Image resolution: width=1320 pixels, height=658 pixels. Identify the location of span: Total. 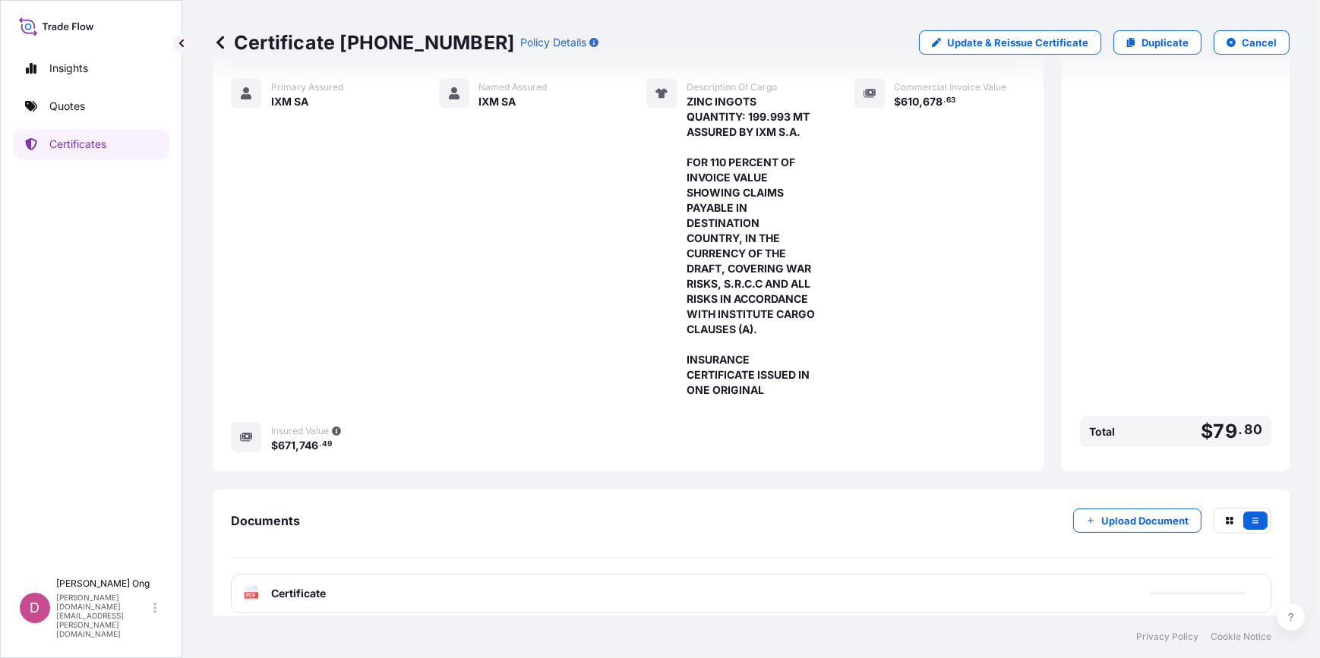
(1102, 432).